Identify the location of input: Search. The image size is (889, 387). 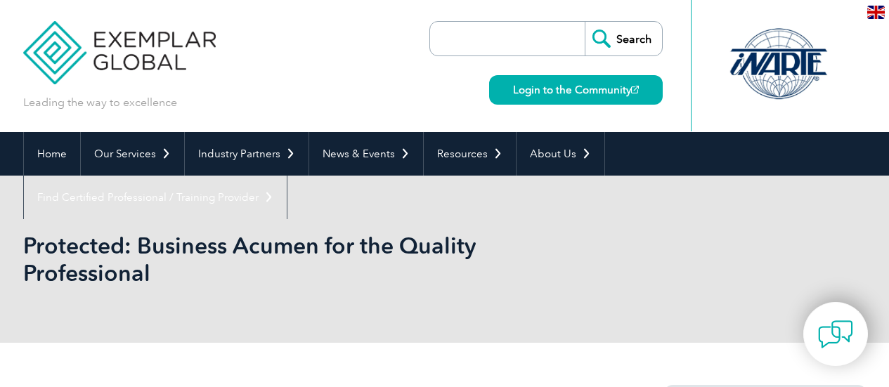
(623, 39).